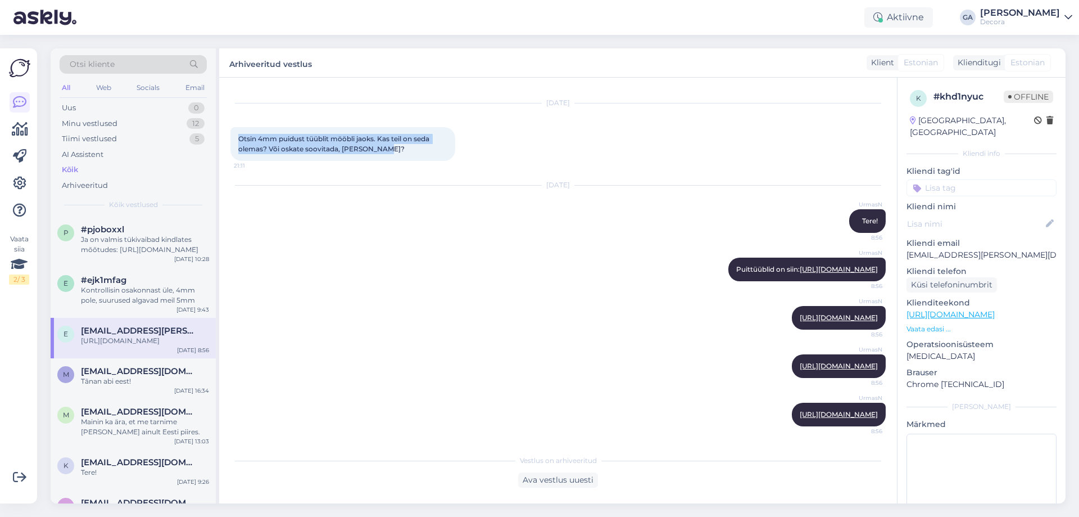 The height and width of the screenshot is (517, 1079). I want to click on span: Otsin 4mm puidust tüüblit mööbli jaoks. Kas teil on seda olemas? Või oskate soovitada, [PERSON_NA..., so click(335, 143).